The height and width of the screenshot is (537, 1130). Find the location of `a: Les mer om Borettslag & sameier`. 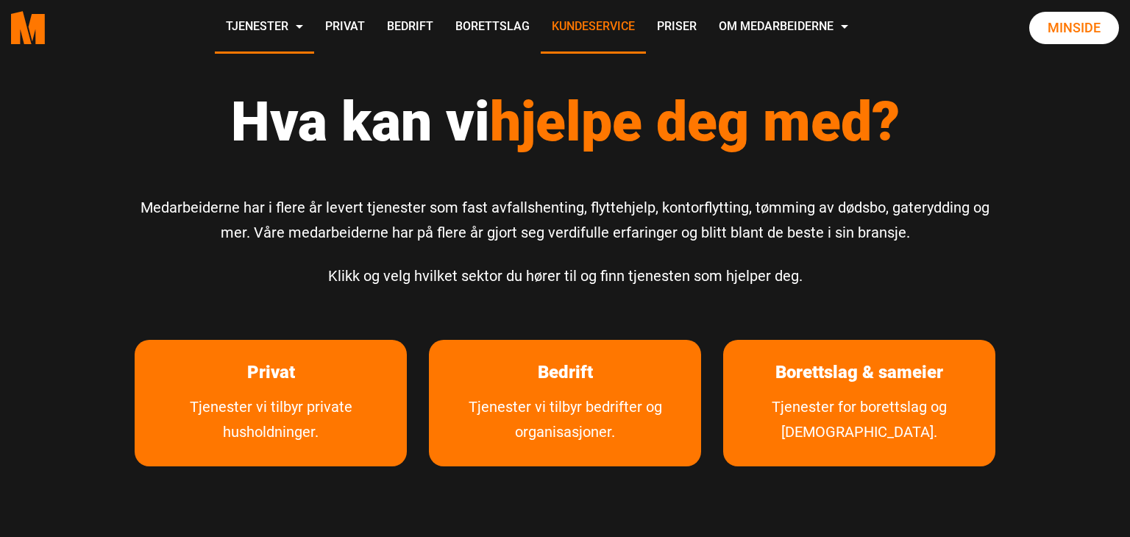

a: Les mer om Borettslag & sameier is located at coordinates (859, 372).